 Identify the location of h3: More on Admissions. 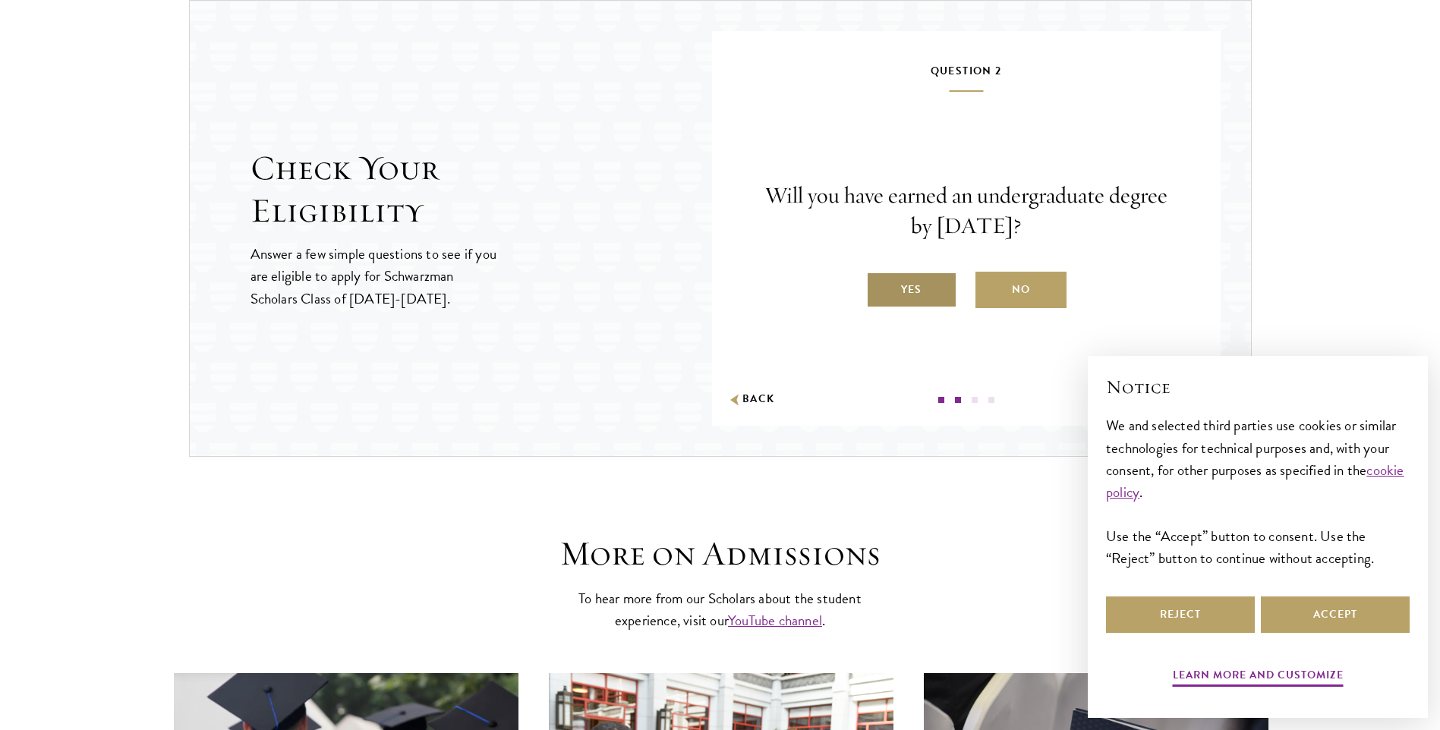
(720, 554).